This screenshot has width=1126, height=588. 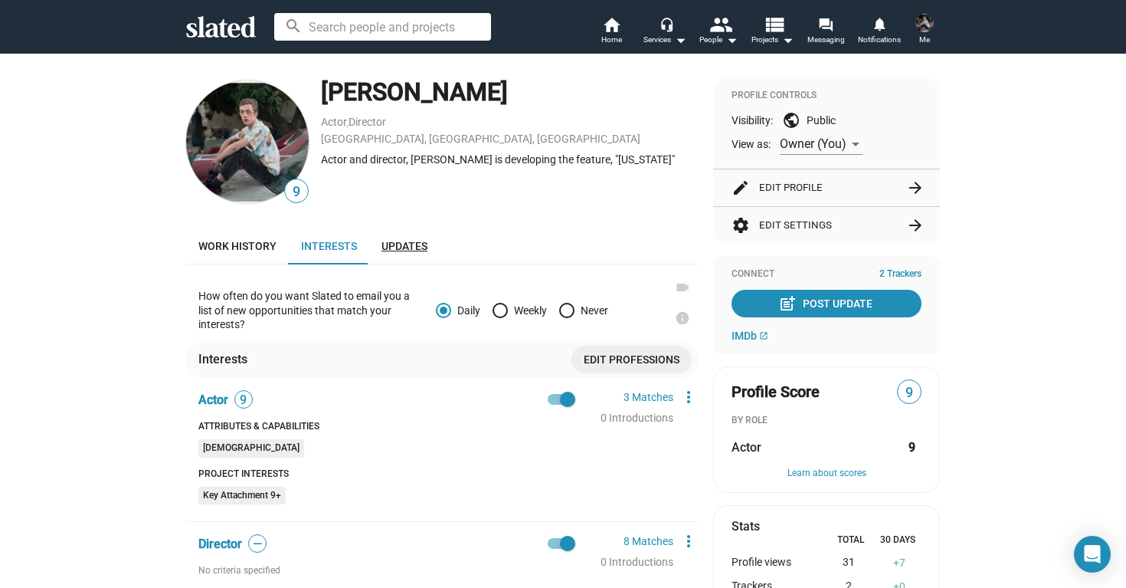 What do you see at coordinates (387, 571) in the screenshot?
I see `div: No criteria specified` at bounding box center [387, 571].